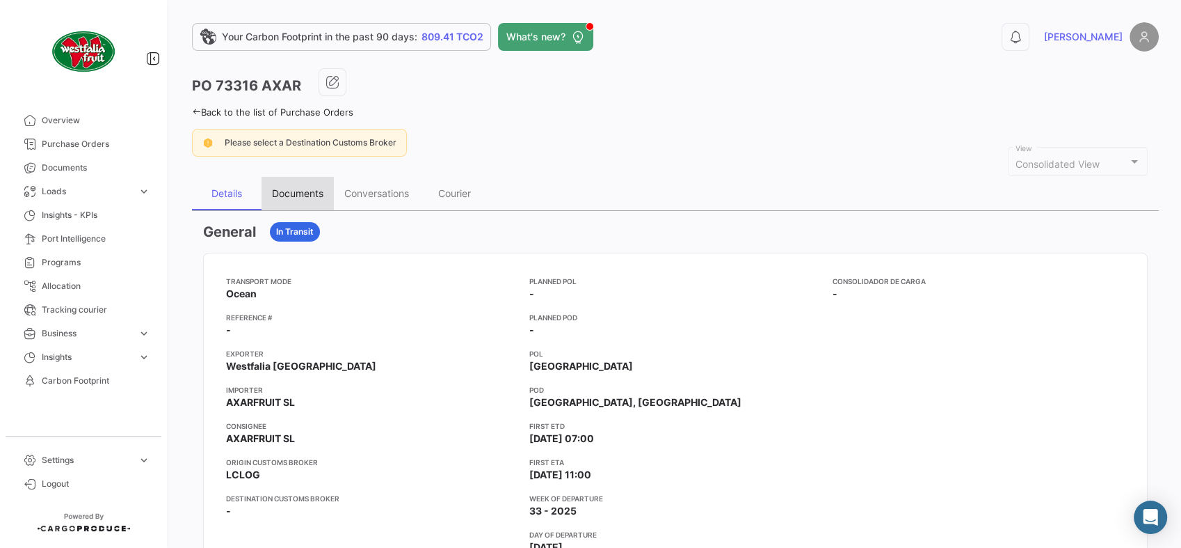 This screenshot has width=1181, height=548. I want to click on app-card-info-title: Day of departure, so click(676, 534).